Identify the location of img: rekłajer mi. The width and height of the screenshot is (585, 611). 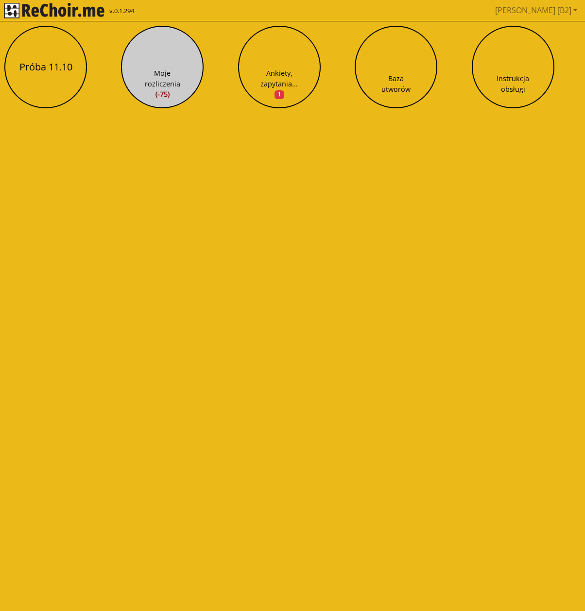
(54, 11).